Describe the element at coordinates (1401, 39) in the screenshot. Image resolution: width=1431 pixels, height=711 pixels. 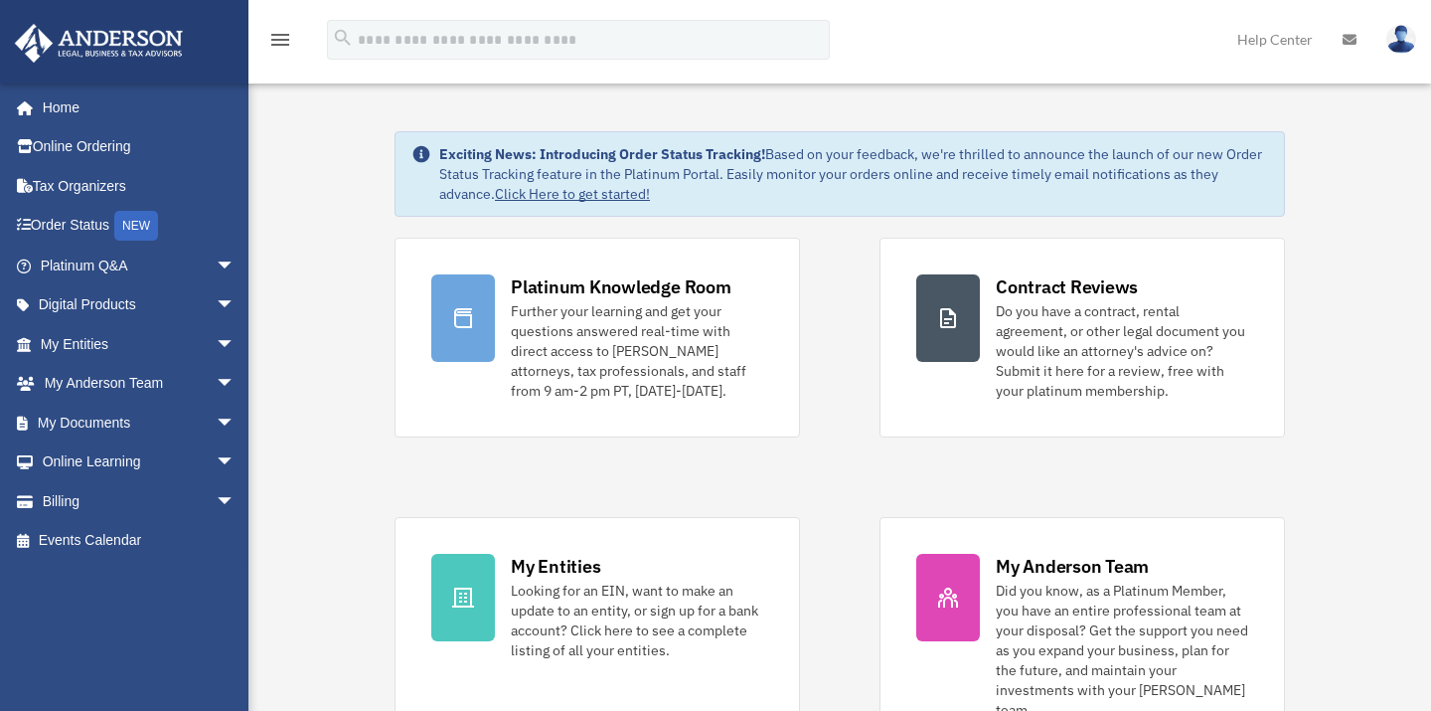
I see `img: User Pic` at that location.